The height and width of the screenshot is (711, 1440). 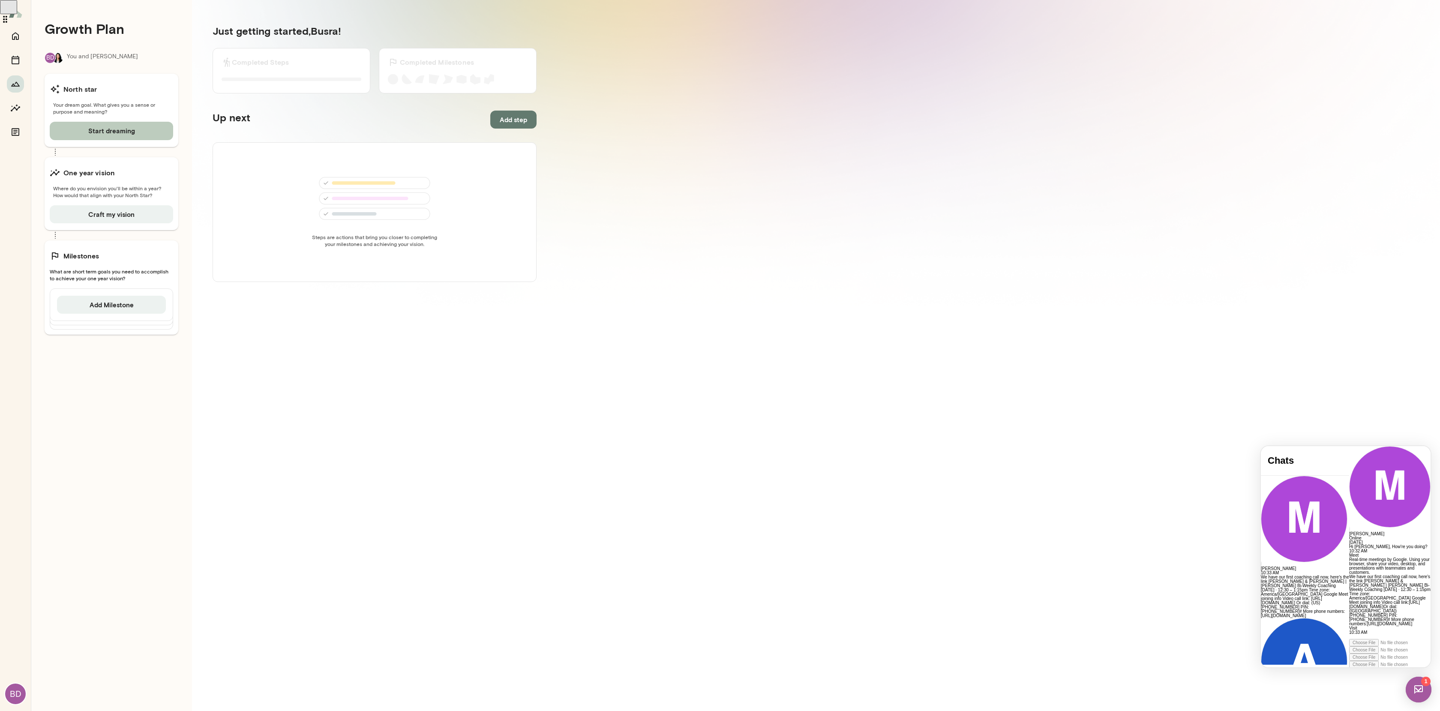 What do you see at coordinates (15, 60) in the screenshot?
I see `button: Sessions` at bounding box center [15, 60].